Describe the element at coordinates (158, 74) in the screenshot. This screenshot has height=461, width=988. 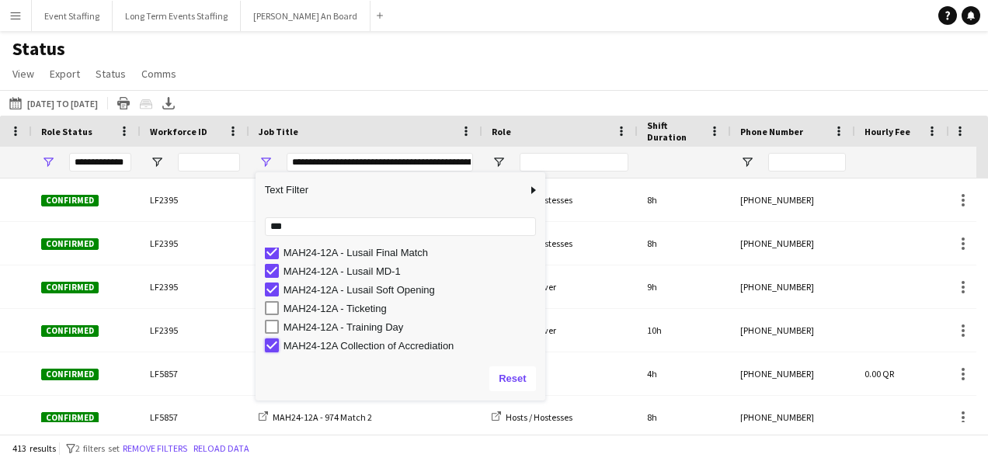
I see `a: Comms` at that location.